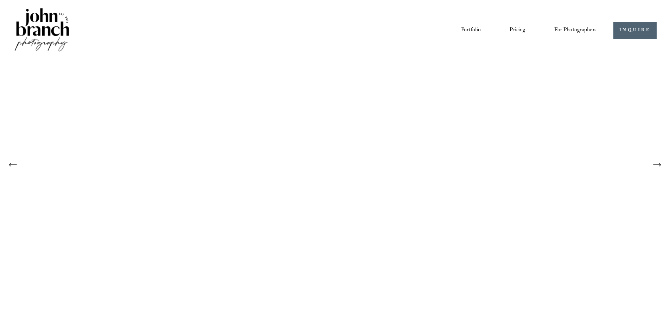 This screenshot has width=670, height=320. What do you see at coordinates (657, 165) in the screenshot?
I see `button: Next Slide` at bounding box center [657, 165].